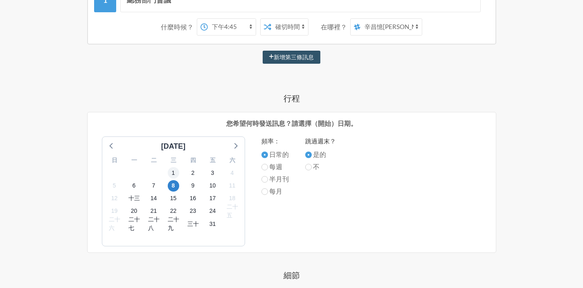 This screenshot has width=583, height=288. What do you see at coordinates (193, 199) in the screenshot?
I see `span: 2025年11月16日 星期日` at bounding box center [193, 199].